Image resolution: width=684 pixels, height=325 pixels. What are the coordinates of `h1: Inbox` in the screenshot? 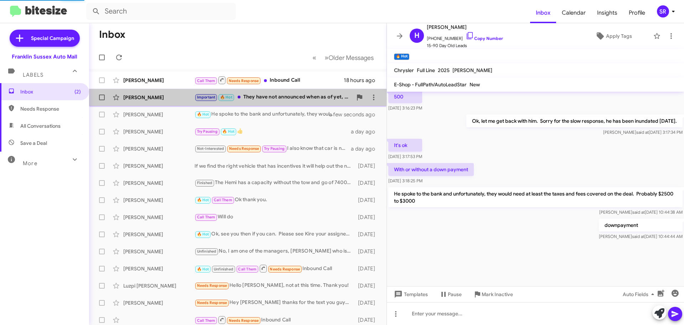 It's located at (112, 35).